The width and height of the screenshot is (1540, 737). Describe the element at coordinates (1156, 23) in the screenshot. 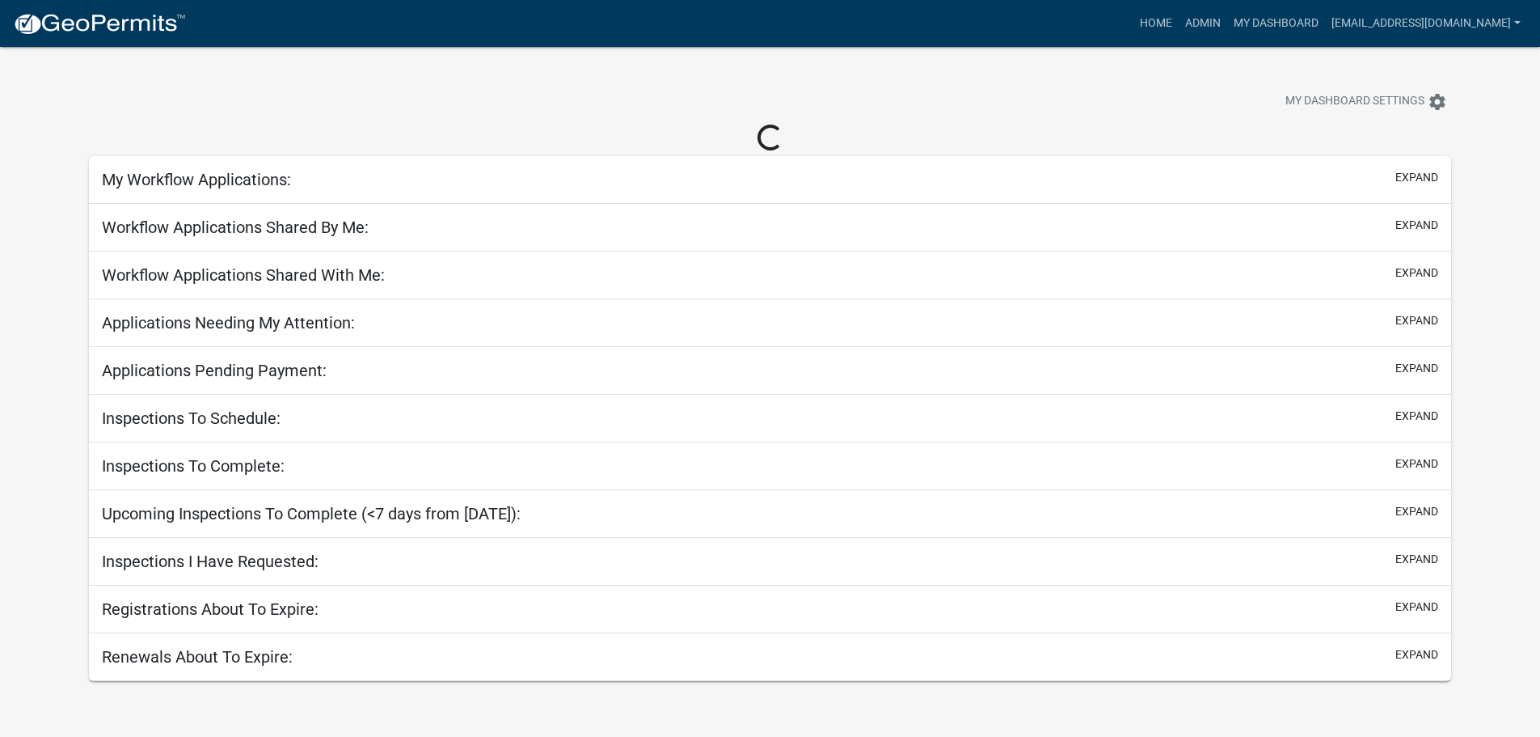

I see `a: Home` at that location.